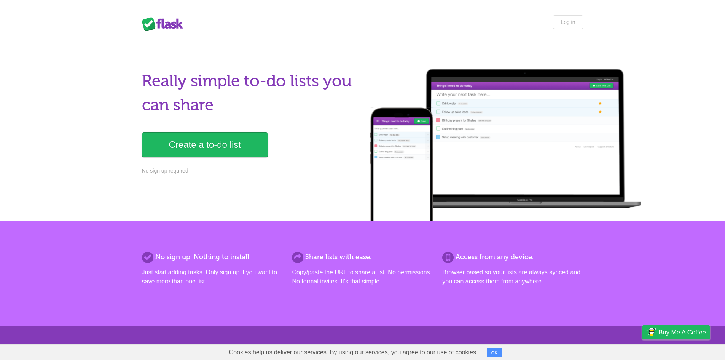 Image resolution: width=725 pixels, height=360 pixels. What do you see at coordinates (212, 256) in the screenshot?
I see `h2: No sign up. Nothing to install.` at bounding box center [212, 256].